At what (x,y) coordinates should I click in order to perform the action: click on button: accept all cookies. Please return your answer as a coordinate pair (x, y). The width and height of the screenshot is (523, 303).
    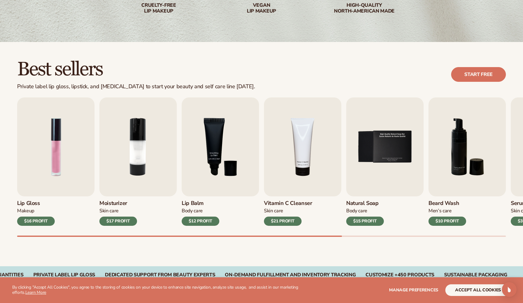
    Looking at the image, I should click on (478, 290).